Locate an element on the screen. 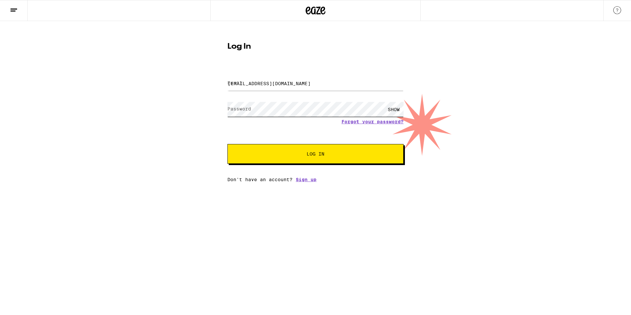  span: Log In is located at coordinates (316, 154).